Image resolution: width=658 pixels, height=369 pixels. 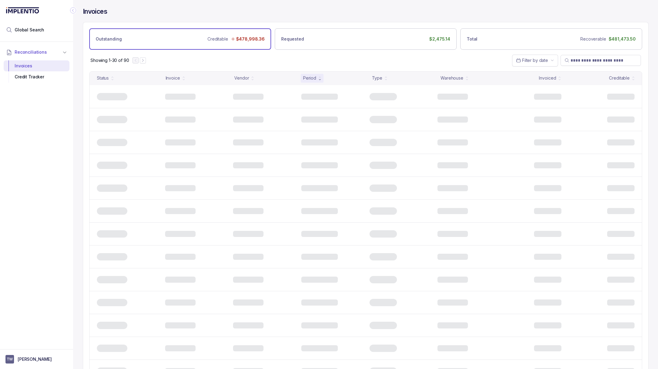 What do you see at coordinates (173, 78) in the screenshot?
I see `div: Invoice` at bounding box center [173, 78].